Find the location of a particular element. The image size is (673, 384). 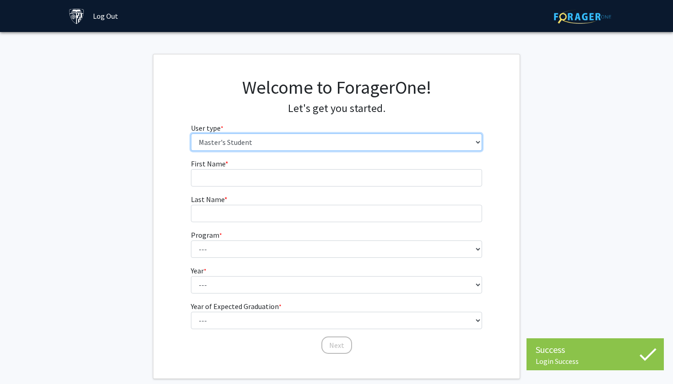

label: Program is located at coordinates (206, 235).